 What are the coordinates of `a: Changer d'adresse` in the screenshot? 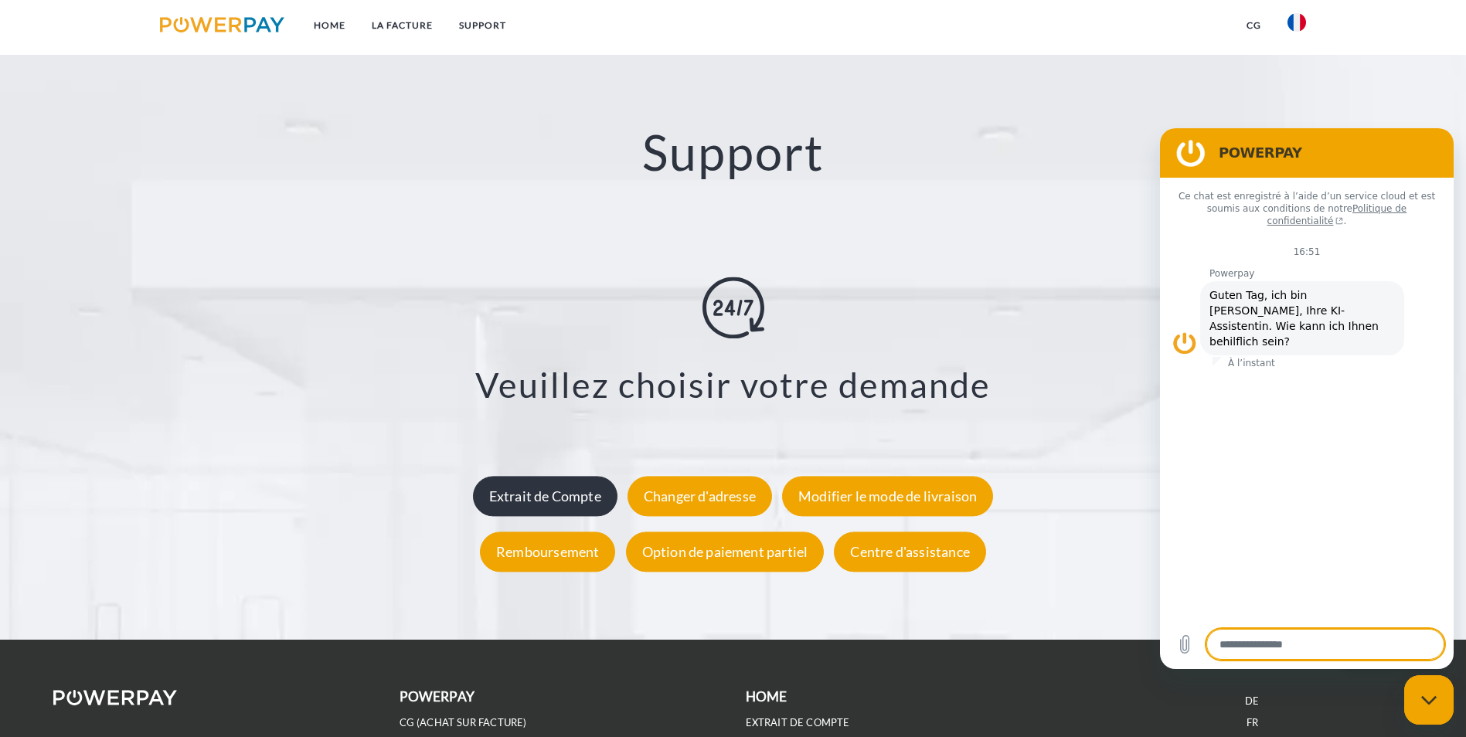 It's located at (699, 496).